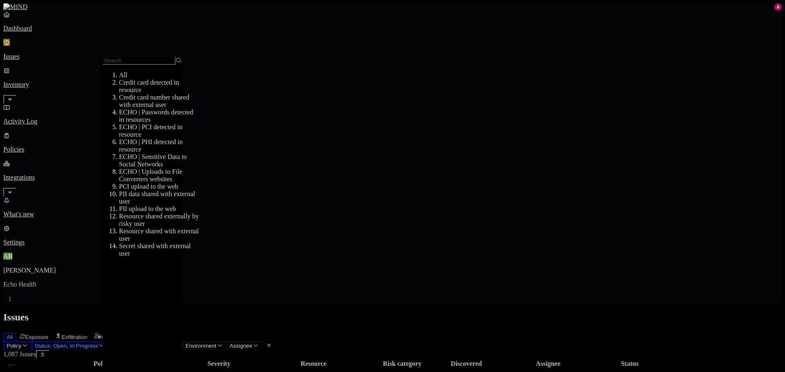 This screenshot has height=372, width=785. I want to click on div: 4, so click(778, 7).